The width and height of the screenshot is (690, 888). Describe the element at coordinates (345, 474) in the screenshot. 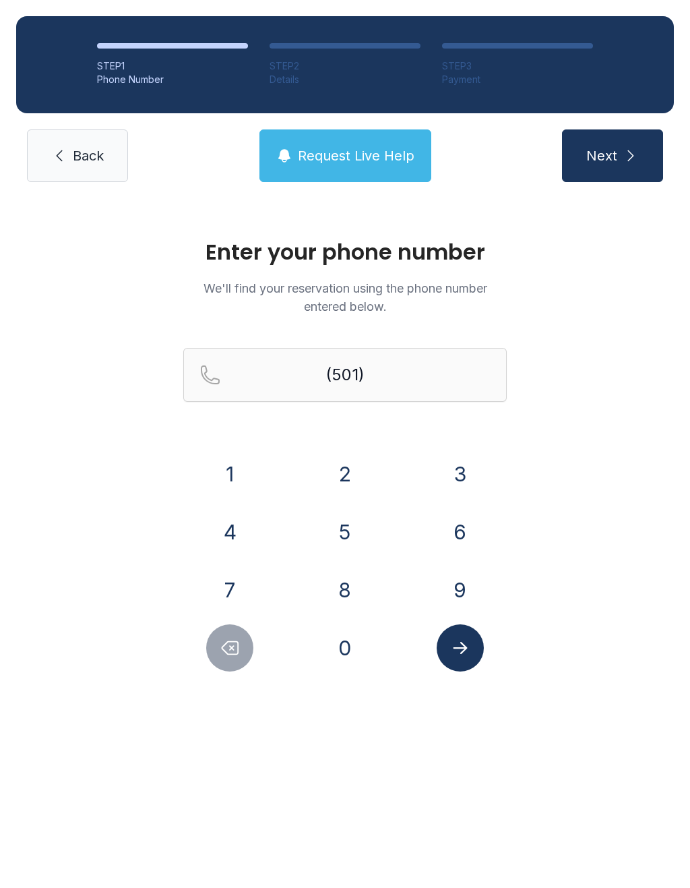

I see `button: 2` at that location.